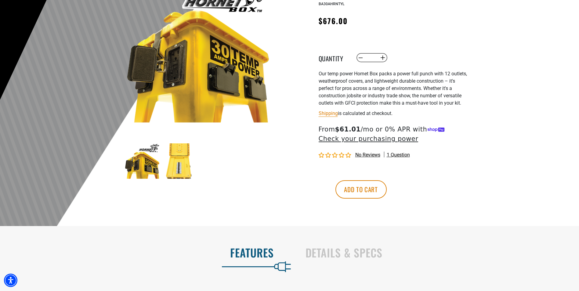  I want to click on button: Add to cart, so click(361, 189).